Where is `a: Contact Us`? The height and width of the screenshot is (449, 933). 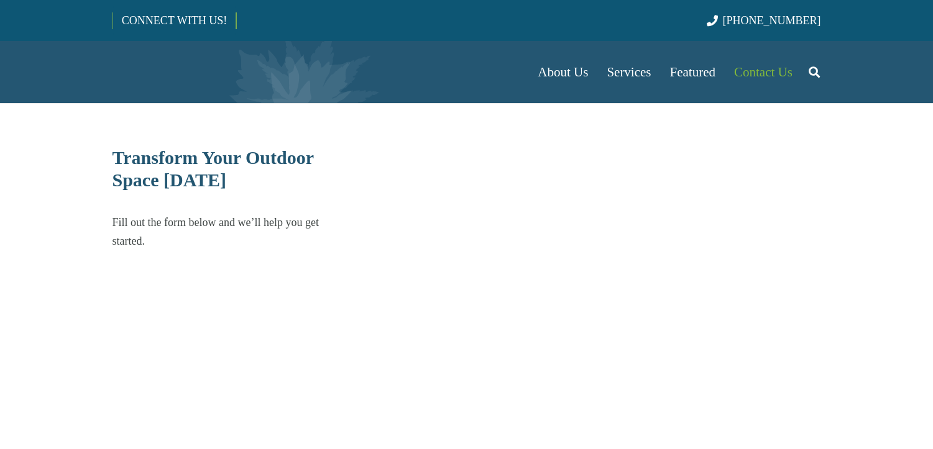 a: Contact Us is located at coordinates (763, 72).